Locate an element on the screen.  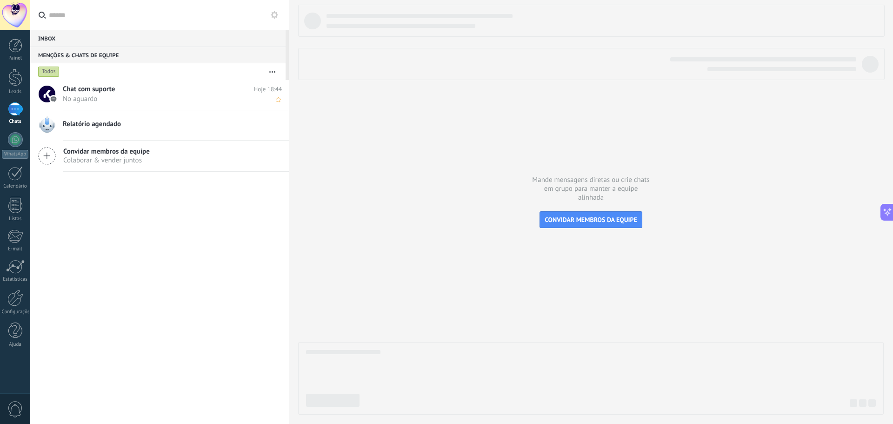
span: CONVIDAR MEMBROS DA EQUIPE is located at coordinates (591, 220).